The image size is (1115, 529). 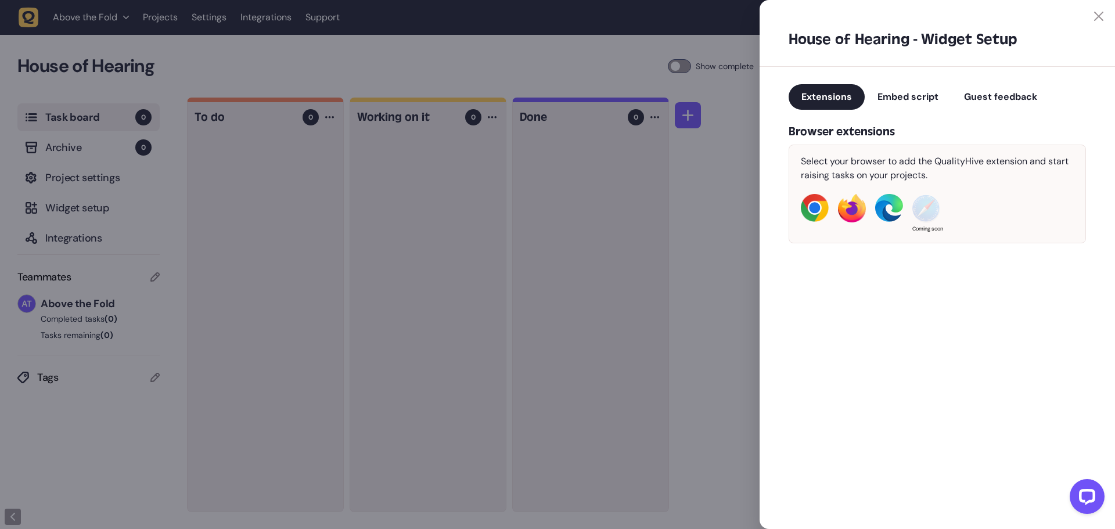 I want to click on h4: Browser extensions, so click(x=937, y=132).